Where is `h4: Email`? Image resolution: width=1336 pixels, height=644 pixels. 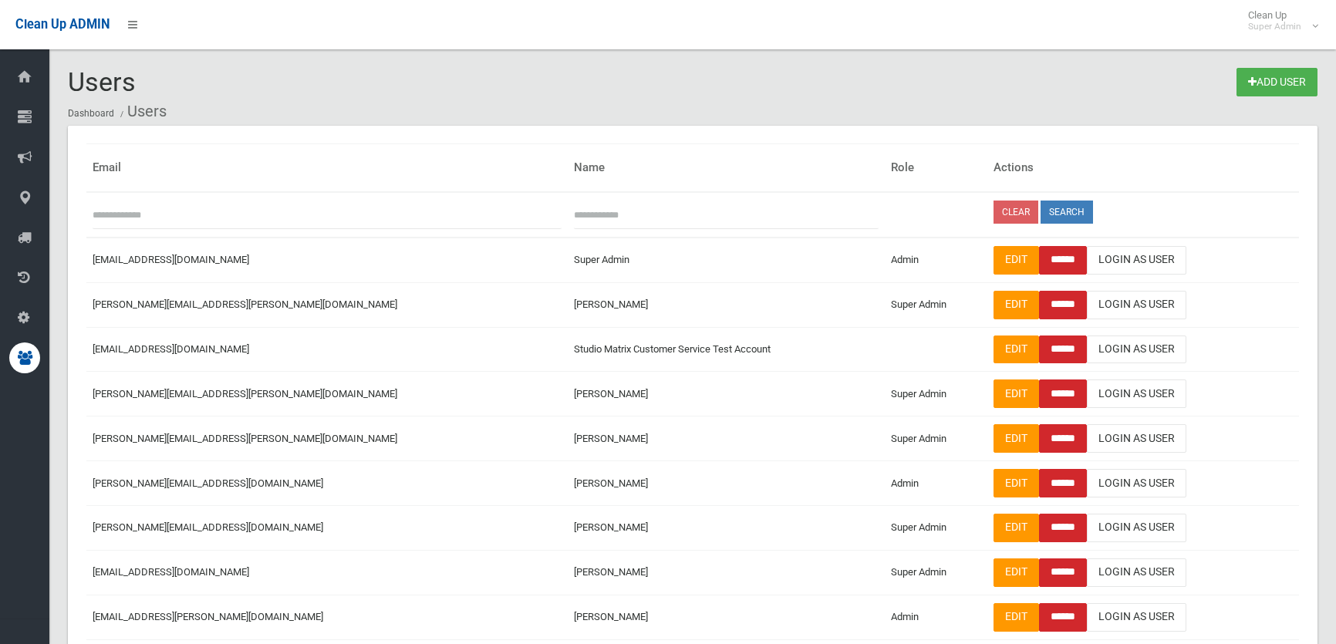
h4: Email is located at coordinates (327, 167).